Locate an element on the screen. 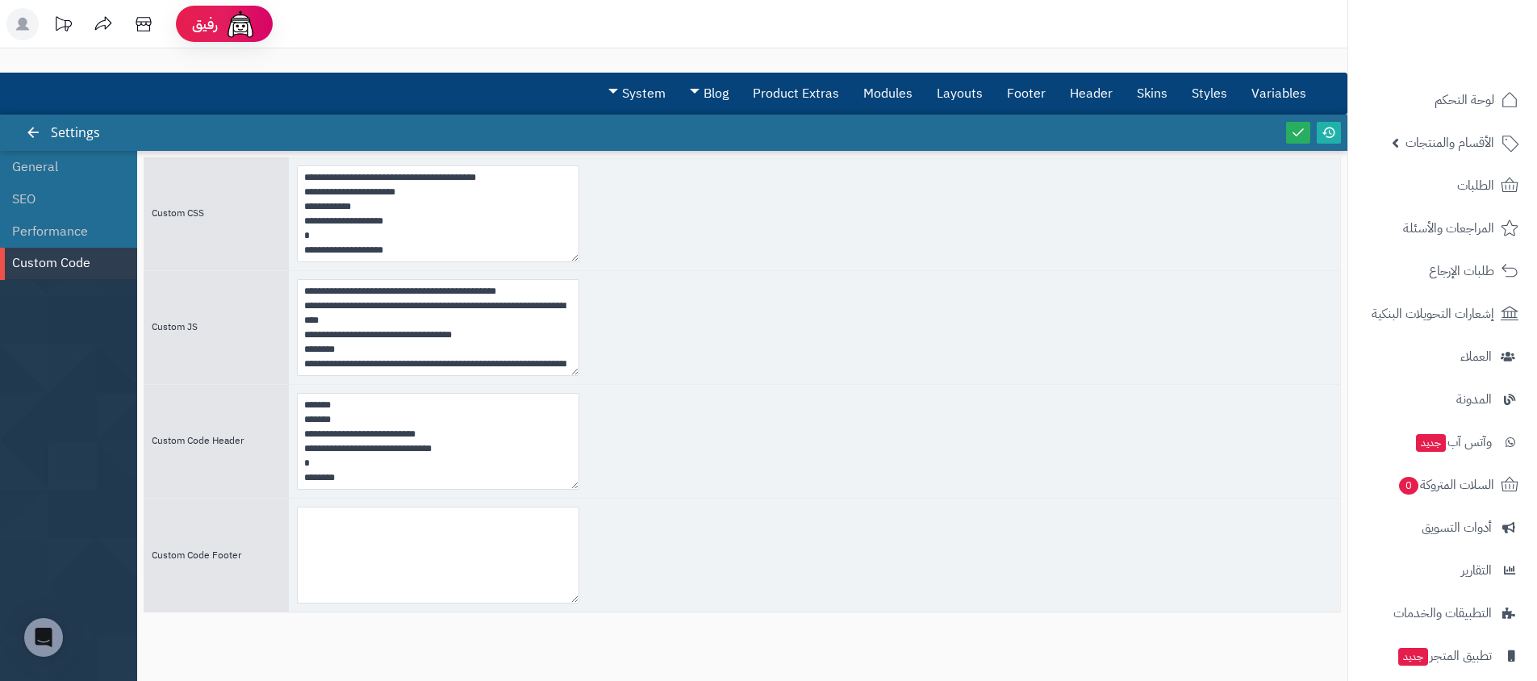 This screenshot has height=681, width=1537. a: المراجعات والأسئلة is located at coordinates (1443, 228).